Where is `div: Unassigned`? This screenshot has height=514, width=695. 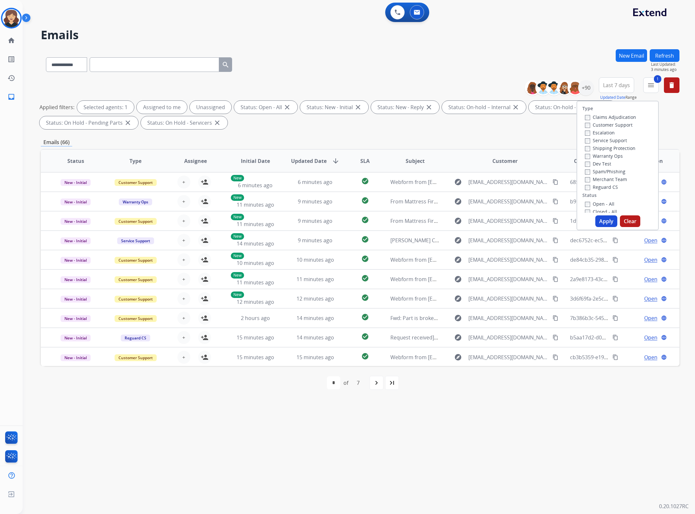
div: Unassigned is located at coordinates (210, 107).